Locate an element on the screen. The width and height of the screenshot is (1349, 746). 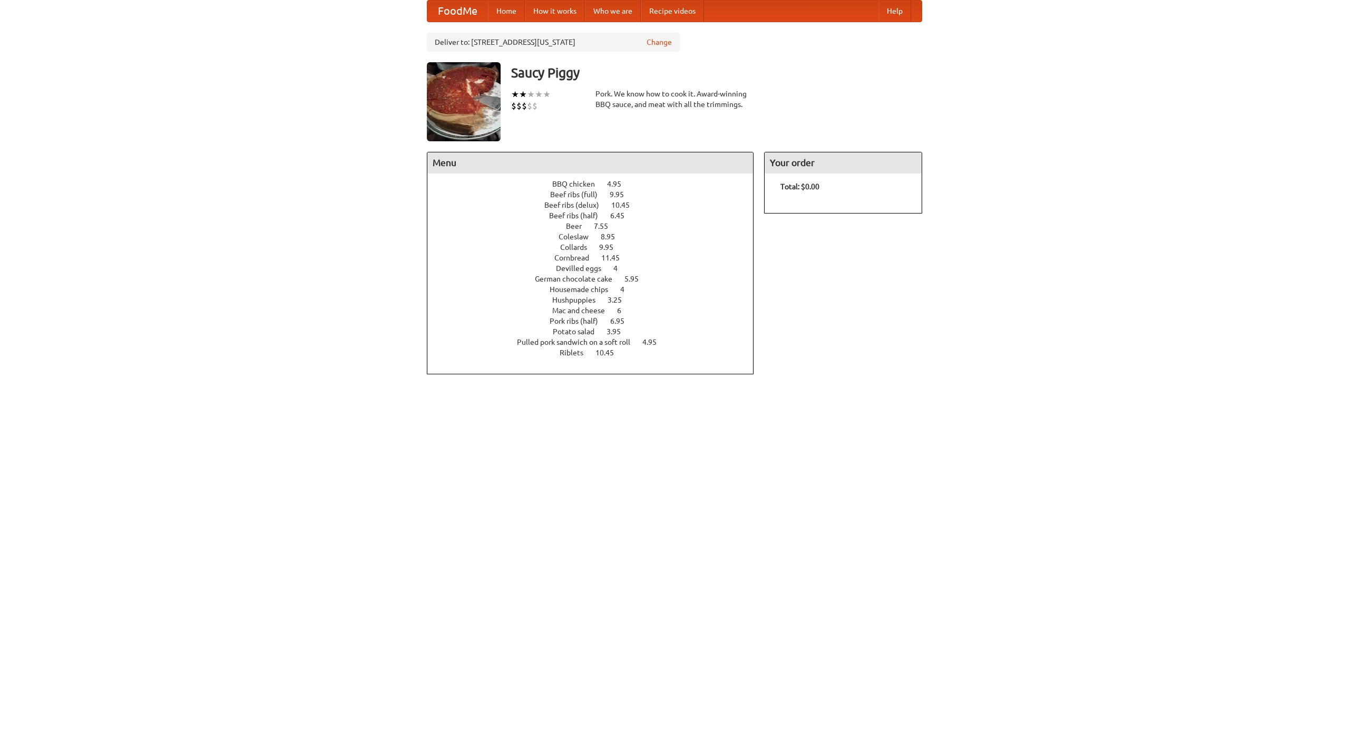
span: 7.55 is located at coordinates (606, 226).